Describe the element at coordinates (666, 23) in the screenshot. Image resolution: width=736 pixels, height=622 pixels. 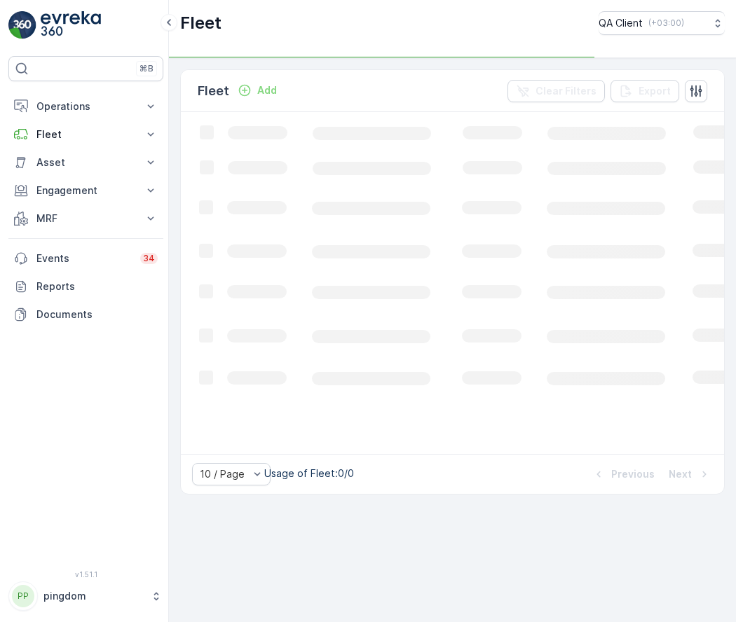
I see `p: ( +03:00 )` at that location.